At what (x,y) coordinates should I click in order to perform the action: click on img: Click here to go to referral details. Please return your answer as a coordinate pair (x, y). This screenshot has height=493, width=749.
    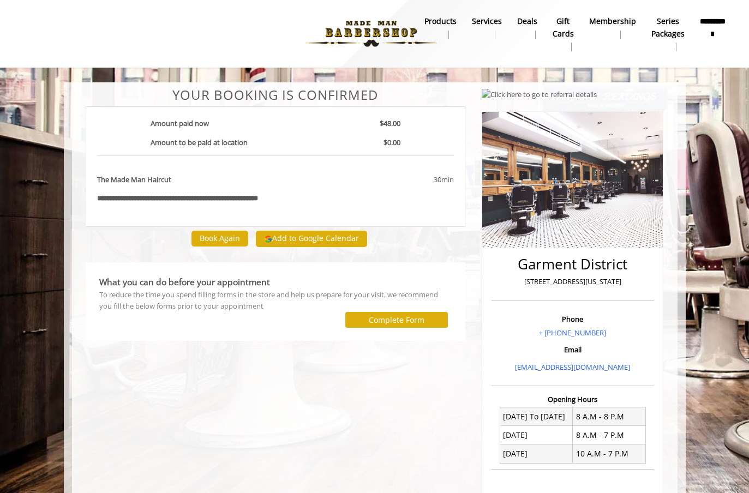
    Looking at the image, I should click on (539, 94).